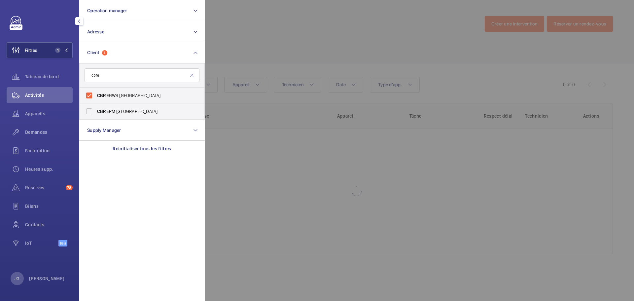 The width and height of the screenshot is (634, 301). What do you see at coordinates (49, 224) in the screenshot?
I see `span: Contacts` at bounding box center [49, 224].